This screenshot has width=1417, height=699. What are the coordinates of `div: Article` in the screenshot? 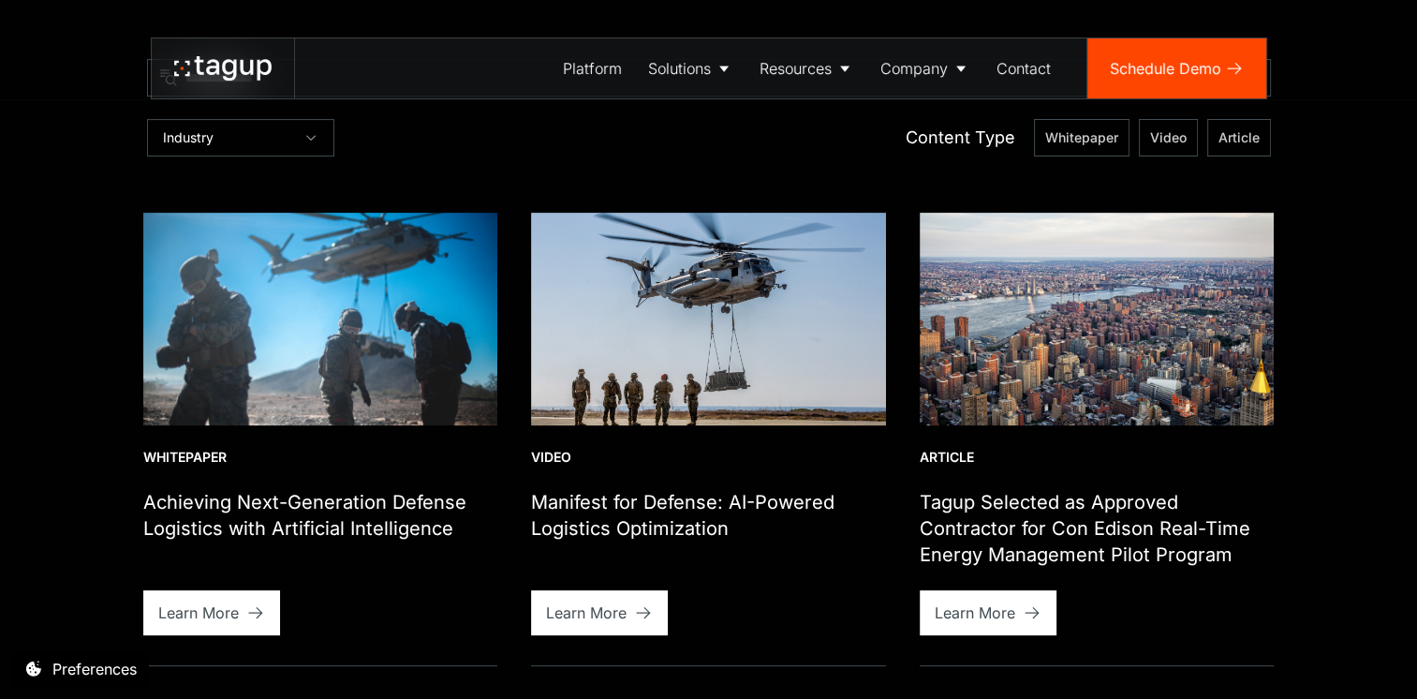 It's located at (1097, 457).